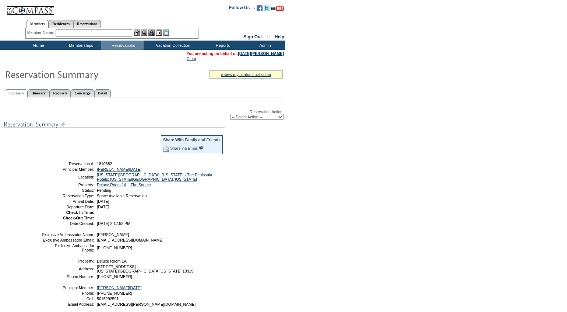 The width and height of the screenshot is (567, 312). What do you see at coordinates (253, 37) in the screenshot?
I see `a: Sign Out` at bounding box center [253, 37].